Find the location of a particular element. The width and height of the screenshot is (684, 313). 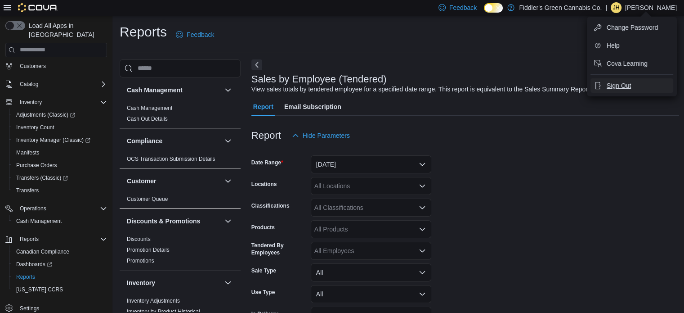

h3: Inventory is located at coordinates (141, 282).